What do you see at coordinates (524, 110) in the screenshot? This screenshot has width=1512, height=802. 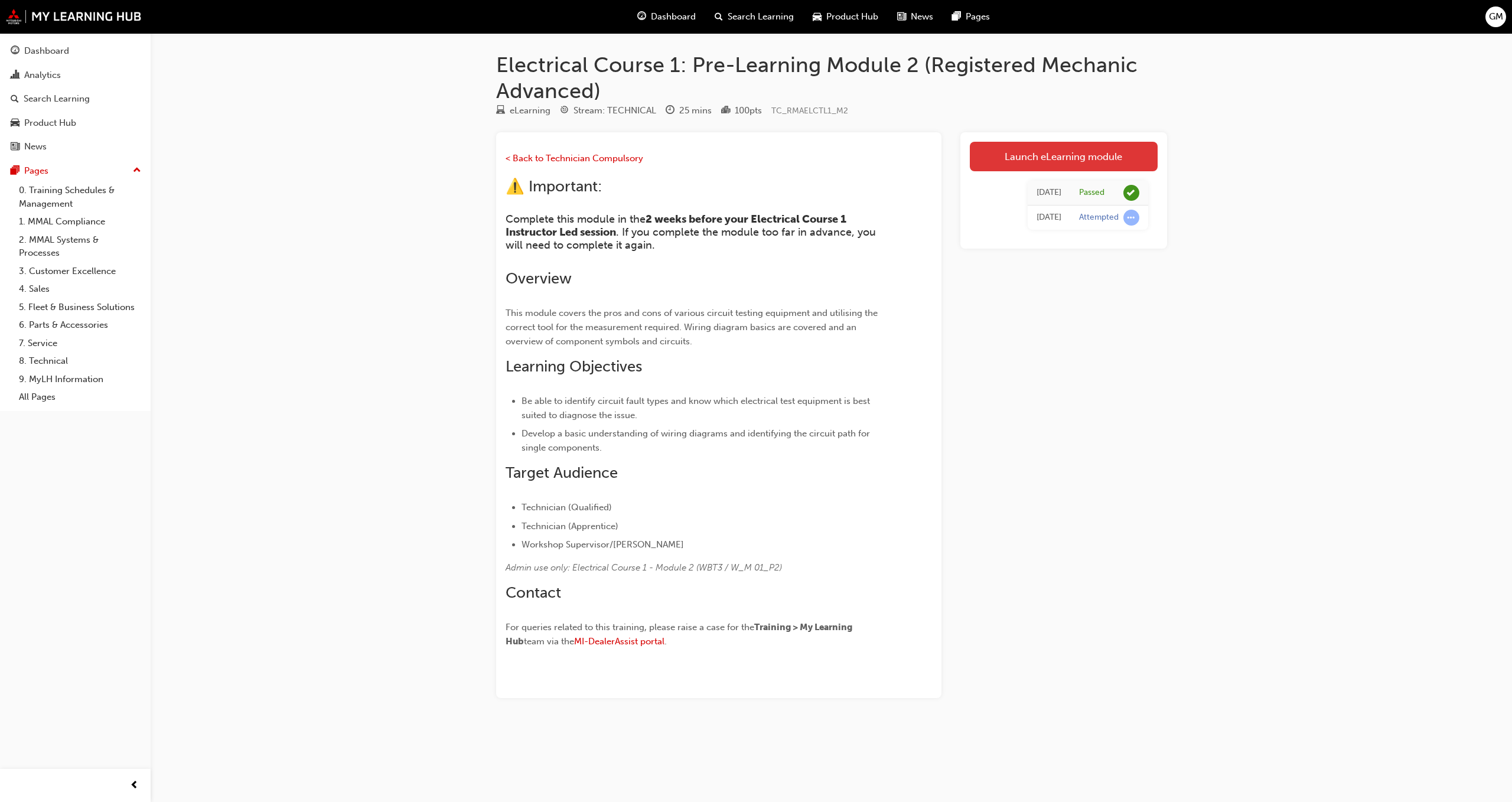 I see `div: Type` at bounding box center [524, 110].